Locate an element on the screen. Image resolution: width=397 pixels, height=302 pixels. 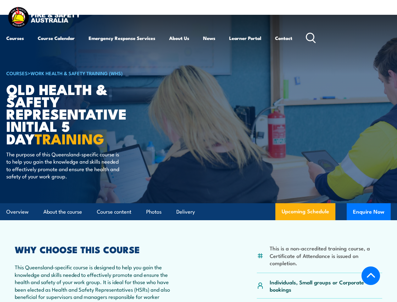
a: News is located at coordinates (209, 38).